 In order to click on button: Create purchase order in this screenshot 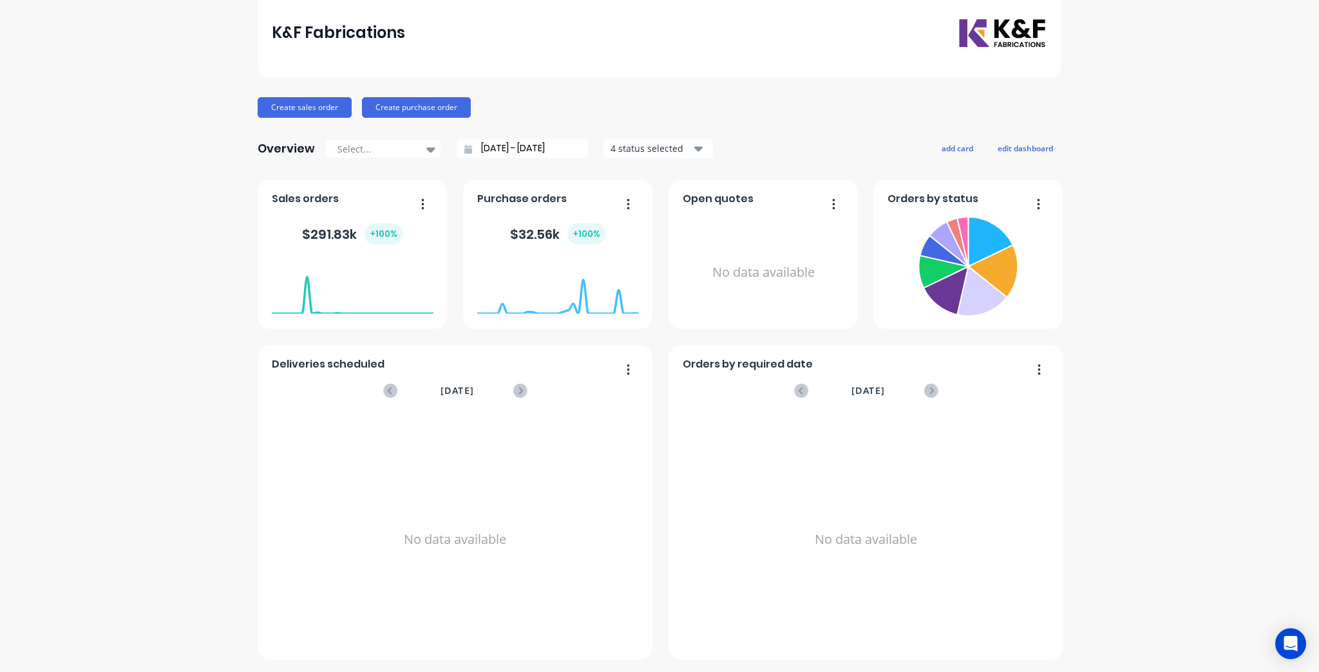, I will do `click(416, 108)`.